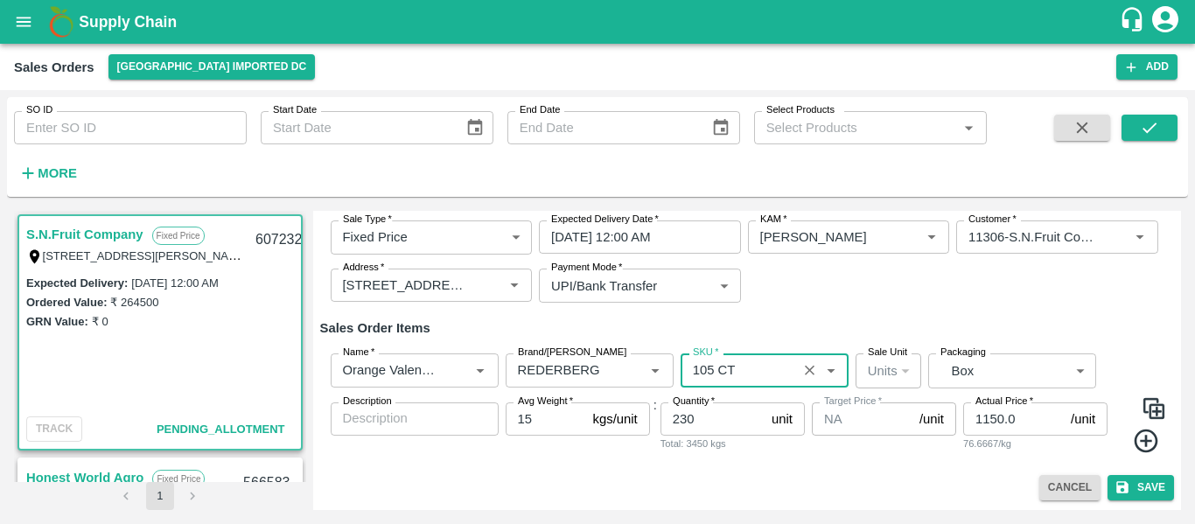  What do you see at coordinates (1035, 443) in the screenshot?
I see `div: 76.6667/kg` at bounding box center [1035, 443].